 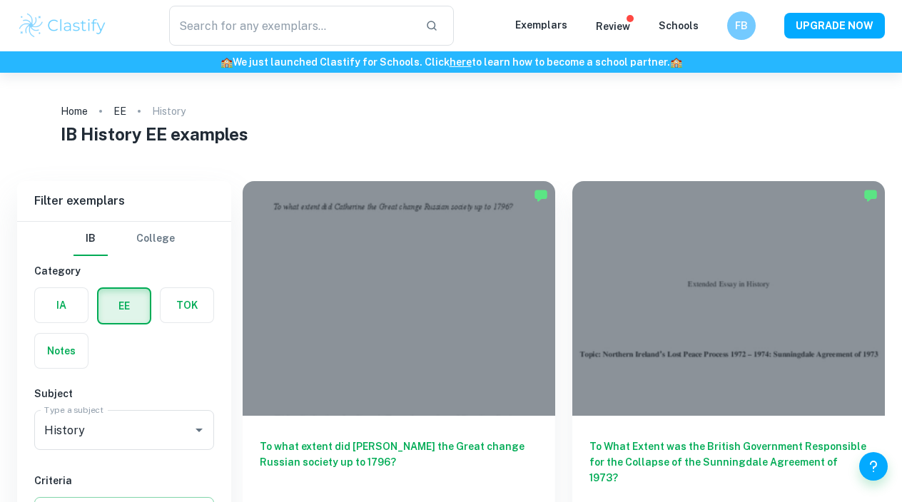 I want to click on h6: FB, so click(x=741, y=26).